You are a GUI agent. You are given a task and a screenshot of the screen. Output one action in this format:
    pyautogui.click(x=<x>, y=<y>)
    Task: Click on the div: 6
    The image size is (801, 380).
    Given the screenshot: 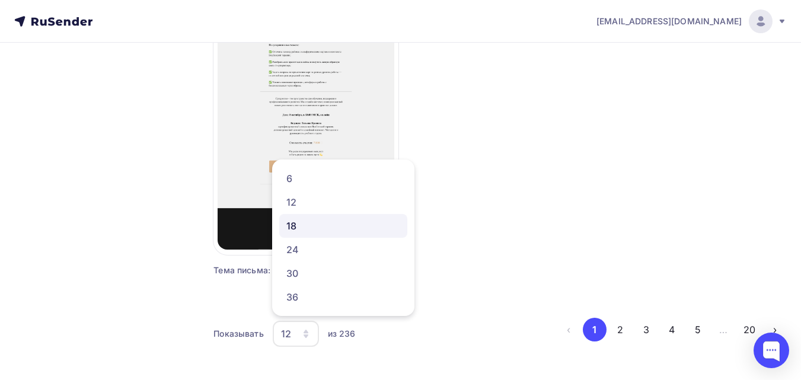 What is the action you would take?
    pyautogui.click(x=343, y=178)
    